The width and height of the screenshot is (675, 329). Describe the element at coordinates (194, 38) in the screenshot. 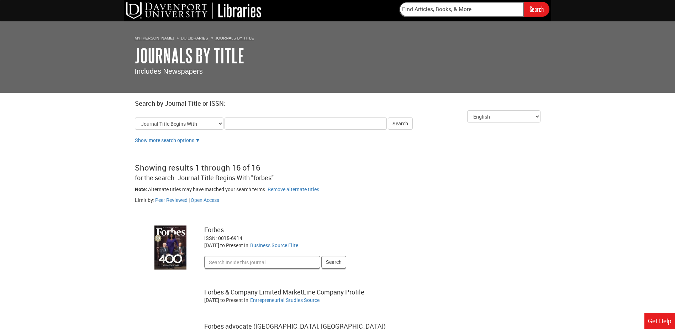

I see `a: DU Libraries` at that location.